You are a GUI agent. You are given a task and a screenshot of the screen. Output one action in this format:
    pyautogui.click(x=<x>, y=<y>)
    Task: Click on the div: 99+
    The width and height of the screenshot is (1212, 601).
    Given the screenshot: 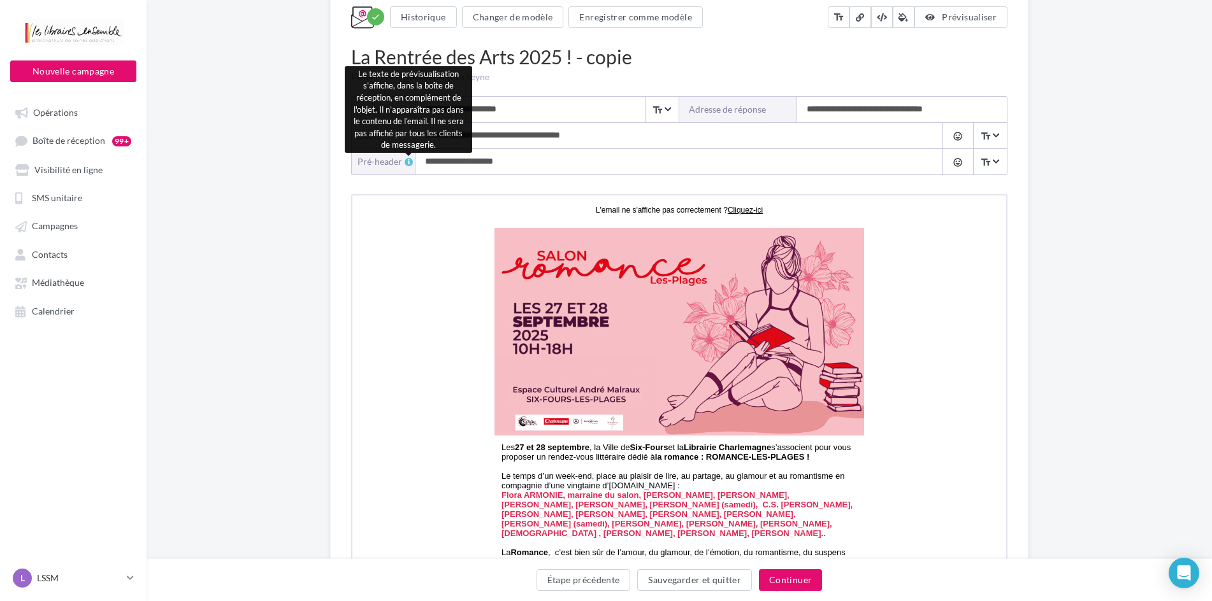 What is the action you would take?
    pyautogui.click(x=122, y=141)
    